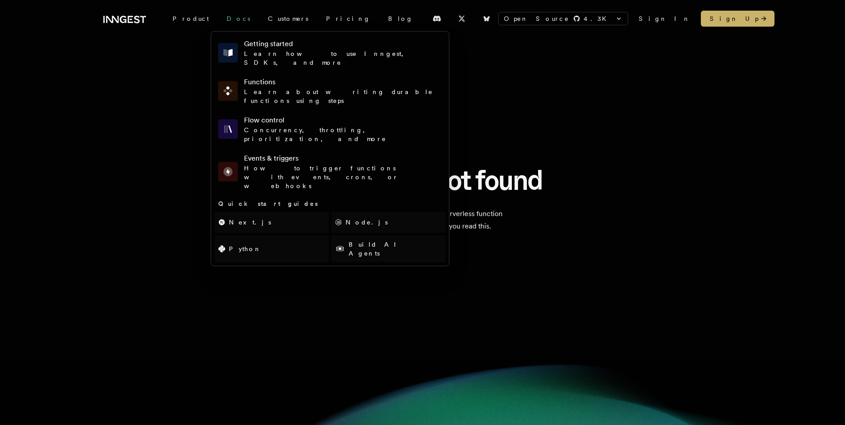  What do you see at coordinates (330, 172) in the screenshot?
I see `a: Events & triggersHow to trigger functions with events, crons, or webhooks` at bounding box center [330, 172].